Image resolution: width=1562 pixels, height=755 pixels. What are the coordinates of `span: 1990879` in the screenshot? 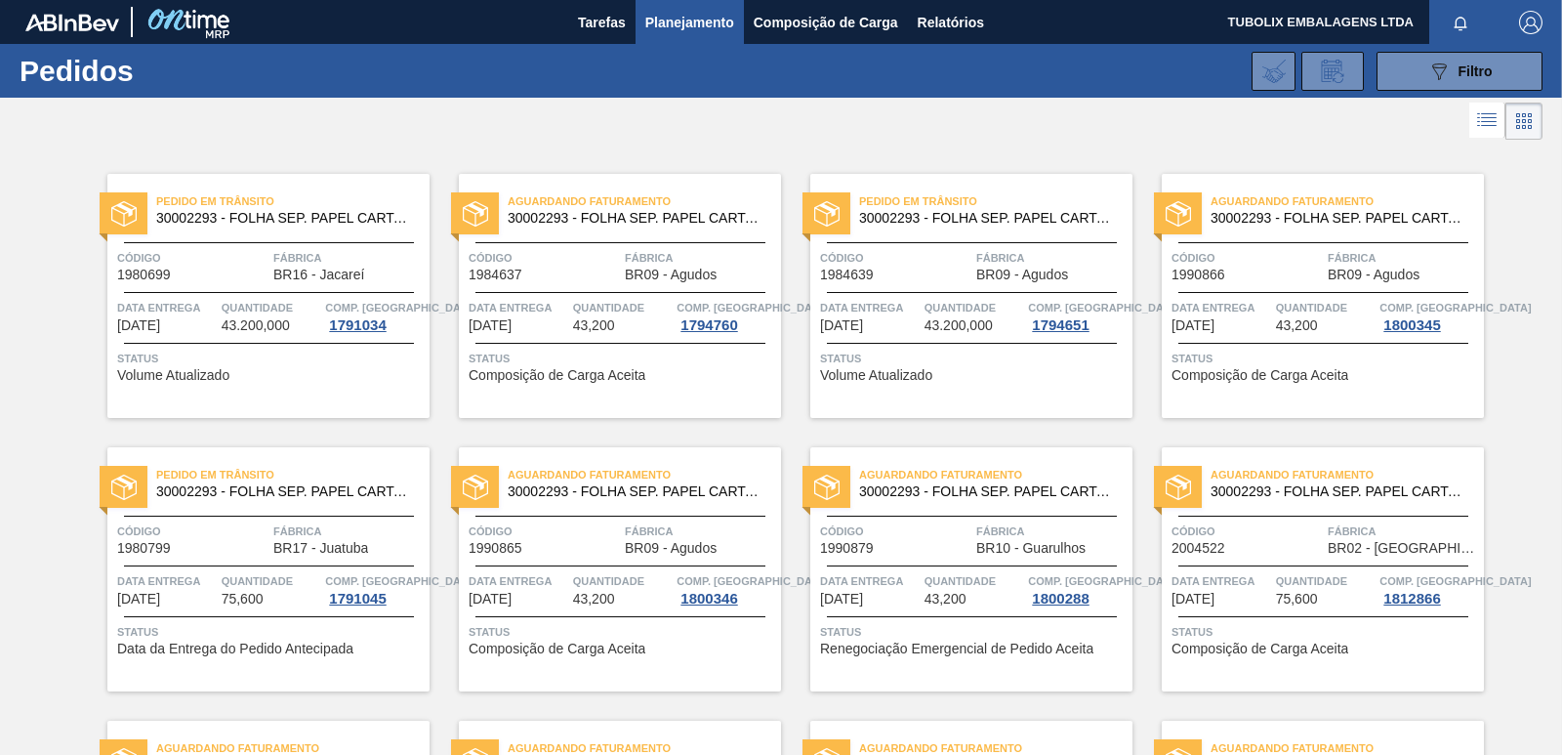 It's located at (846, 548).